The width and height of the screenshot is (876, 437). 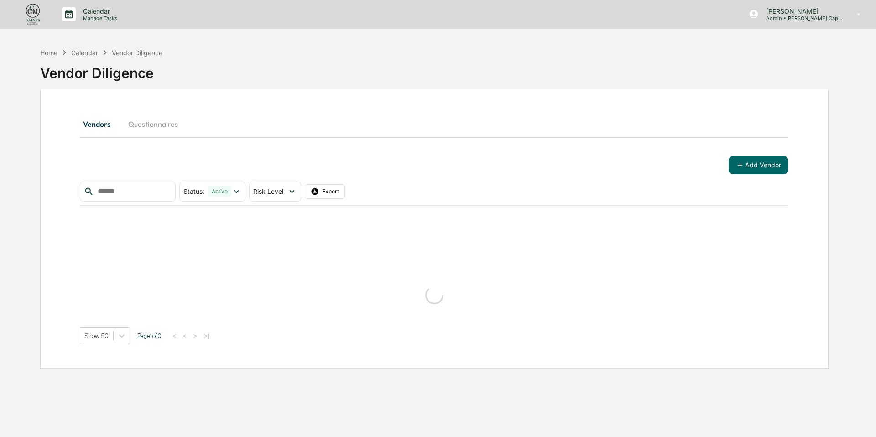 What do you see at coordinates (194, 191) in the screenshot?
I see `span: Status :` at bounding box center [194, 191].